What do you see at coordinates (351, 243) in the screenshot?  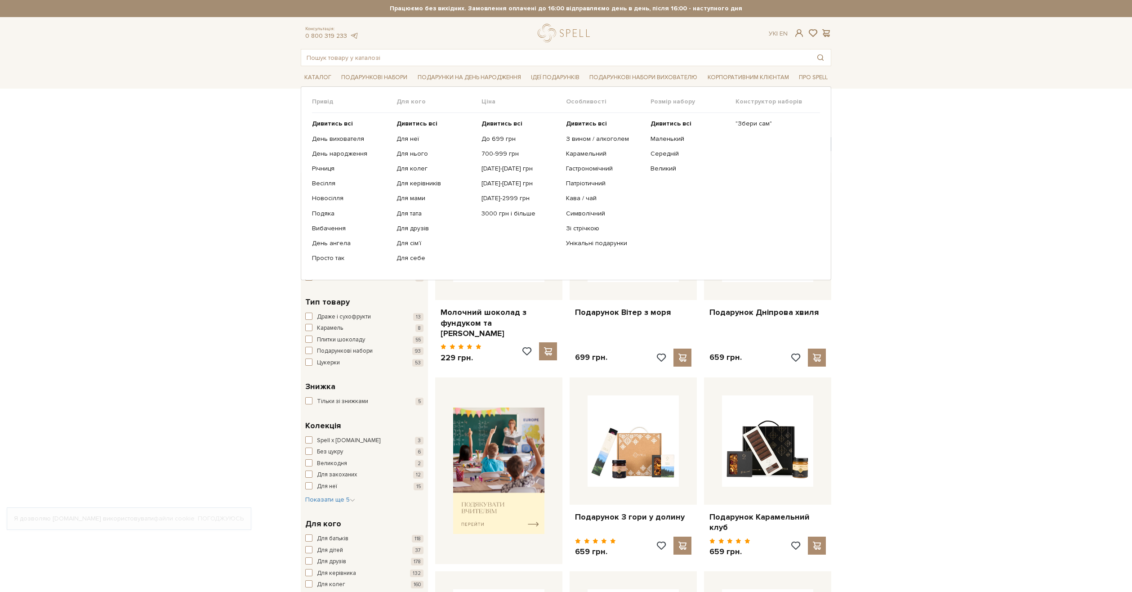 I see `a: День ангела` at bounding box center [351, 243].